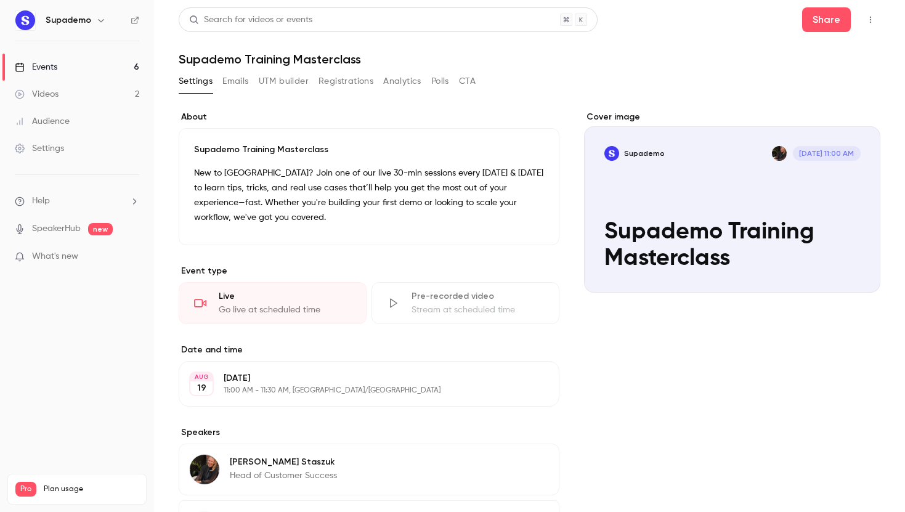 This screenshot has width=905, height=512. Describe the element at coordinates (100, 229) in the screenshot. I see `span: new` at that location.